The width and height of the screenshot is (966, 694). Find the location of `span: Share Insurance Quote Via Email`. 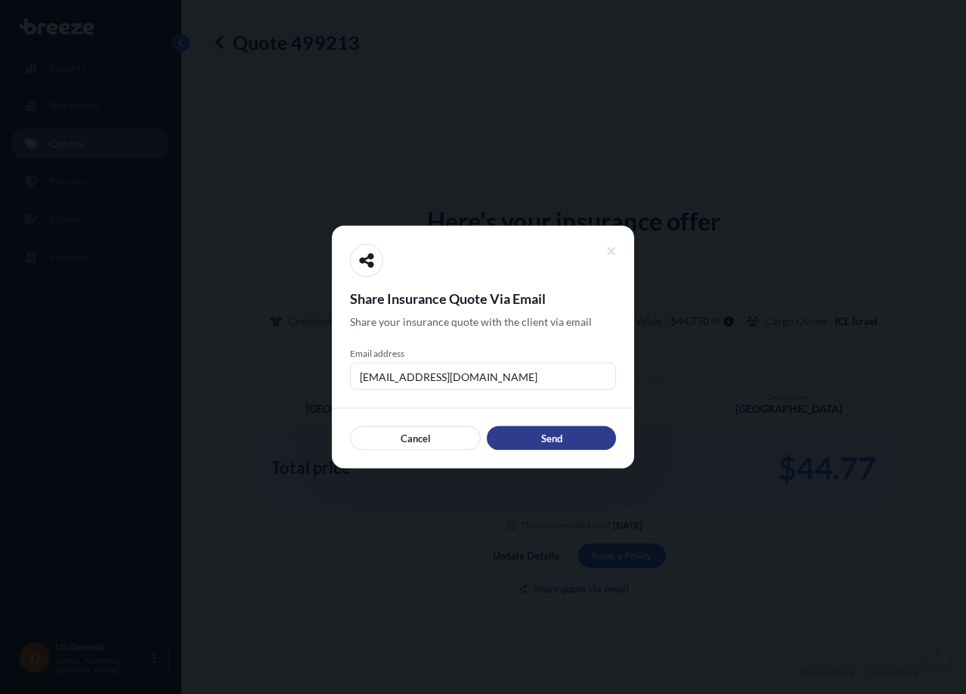

span: Share Insurance Quote Via Email is located at coordinates (483, 299).